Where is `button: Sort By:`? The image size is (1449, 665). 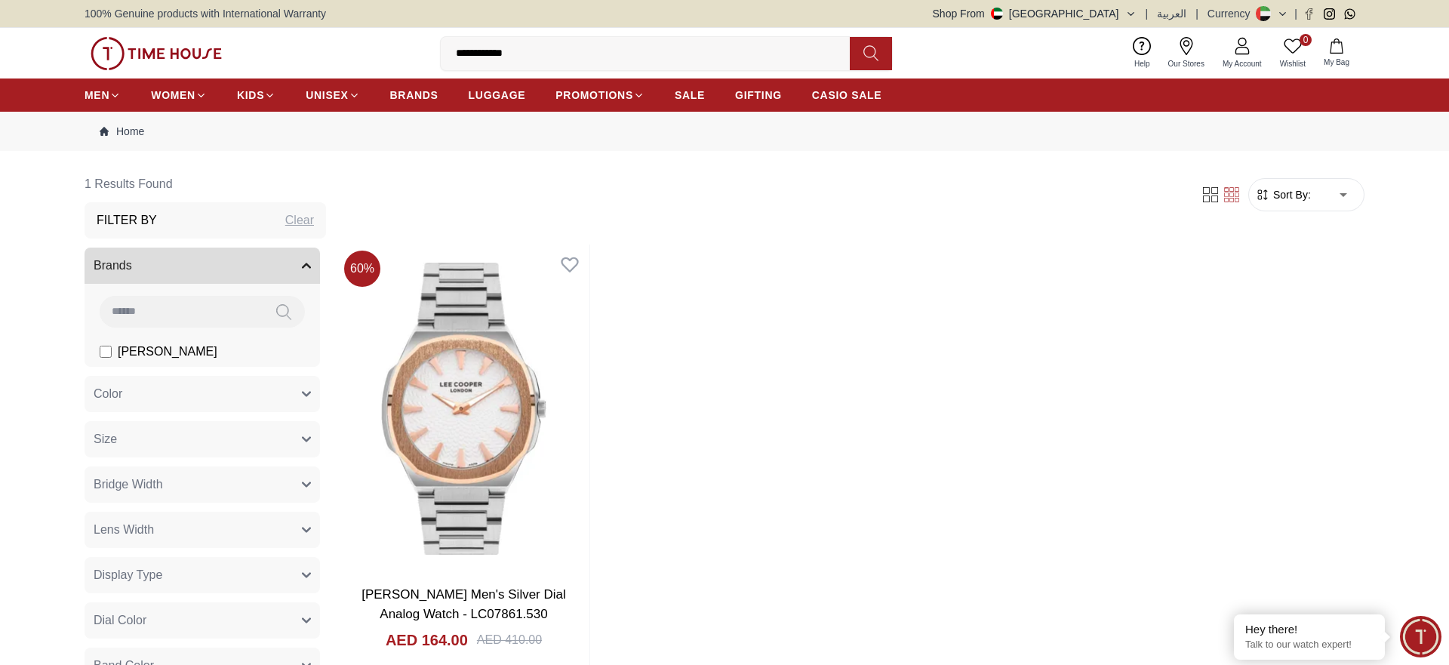
button: Sort By: is located at coordinates (1283, 195).